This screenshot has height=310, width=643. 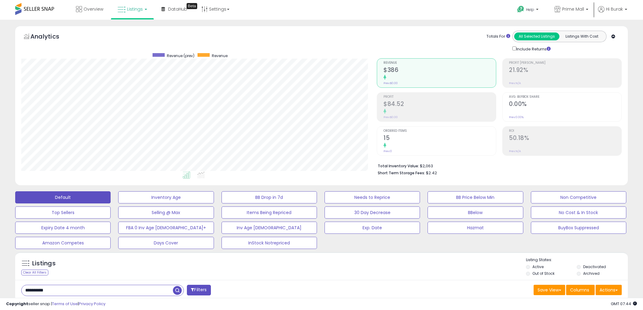 I want to click on button: Actions, so click(x=609, y=290).